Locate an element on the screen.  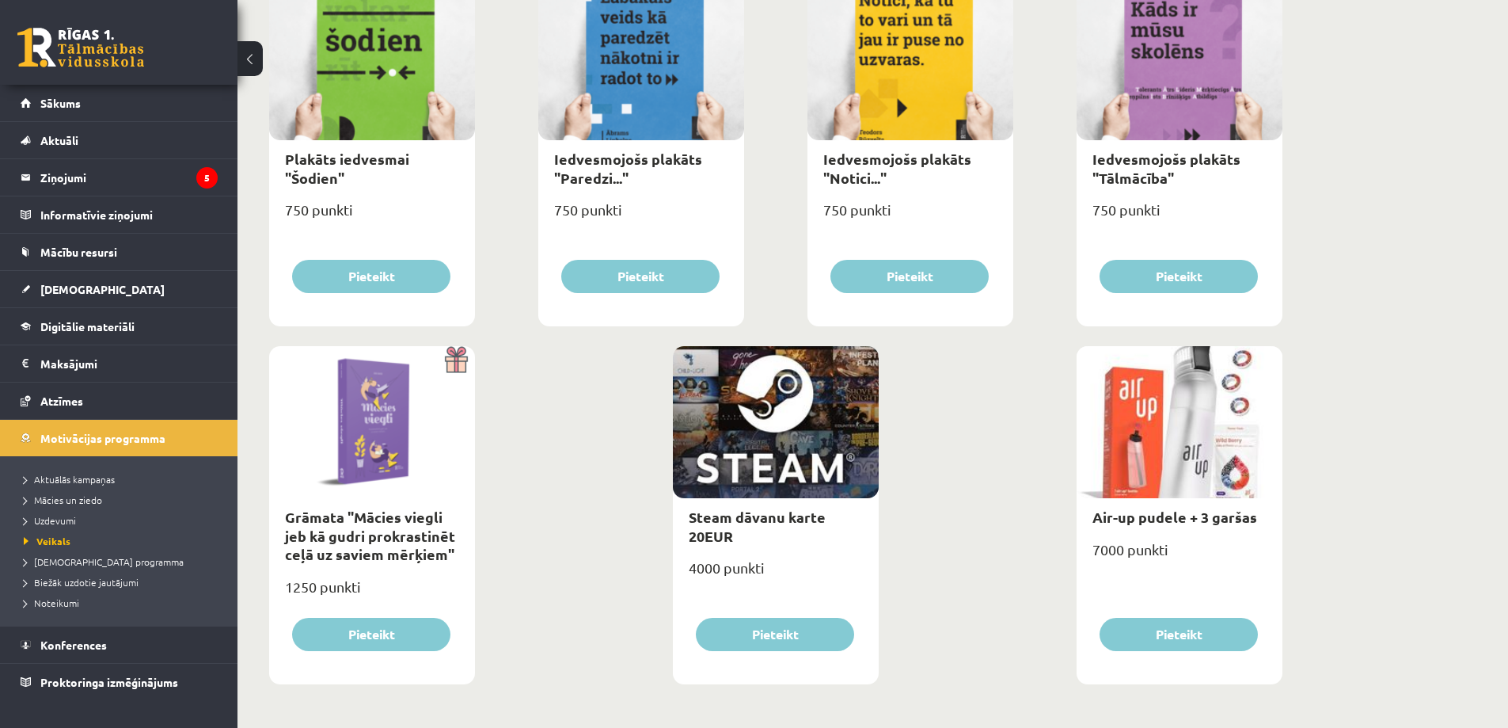
a: Proktoringa izmēģinājums is located at coordinates (119, 682).